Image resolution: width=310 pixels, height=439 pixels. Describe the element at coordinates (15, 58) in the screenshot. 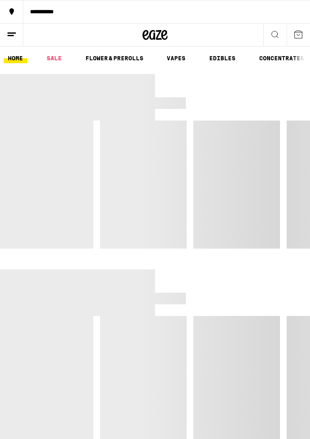

I see `a: HOME` at that location.